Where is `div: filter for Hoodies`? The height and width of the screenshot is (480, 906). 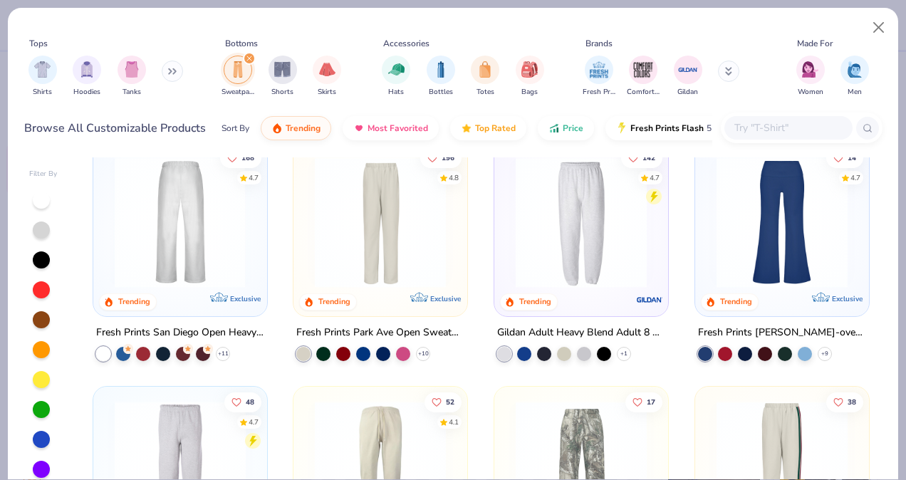 div: filter for Hoodies is located at coordinates (87, 76).